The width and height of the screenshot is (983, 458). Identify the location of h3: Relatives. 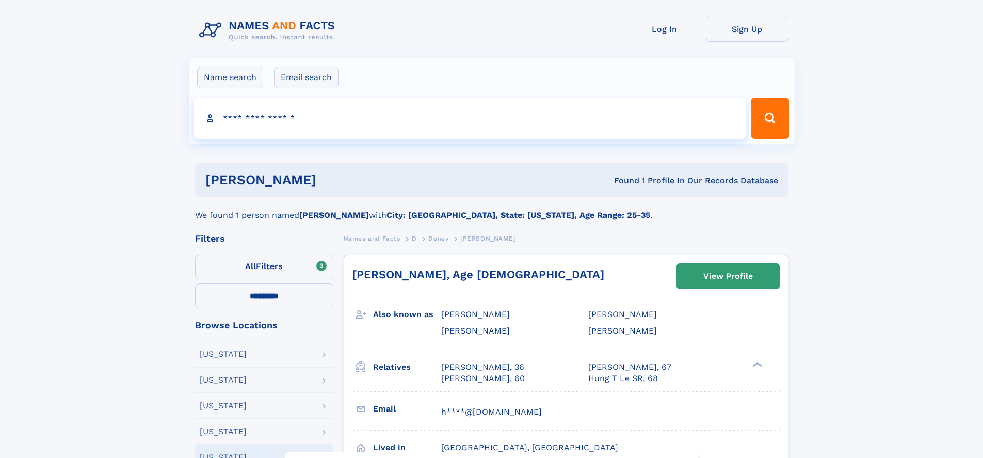
(407, 367).